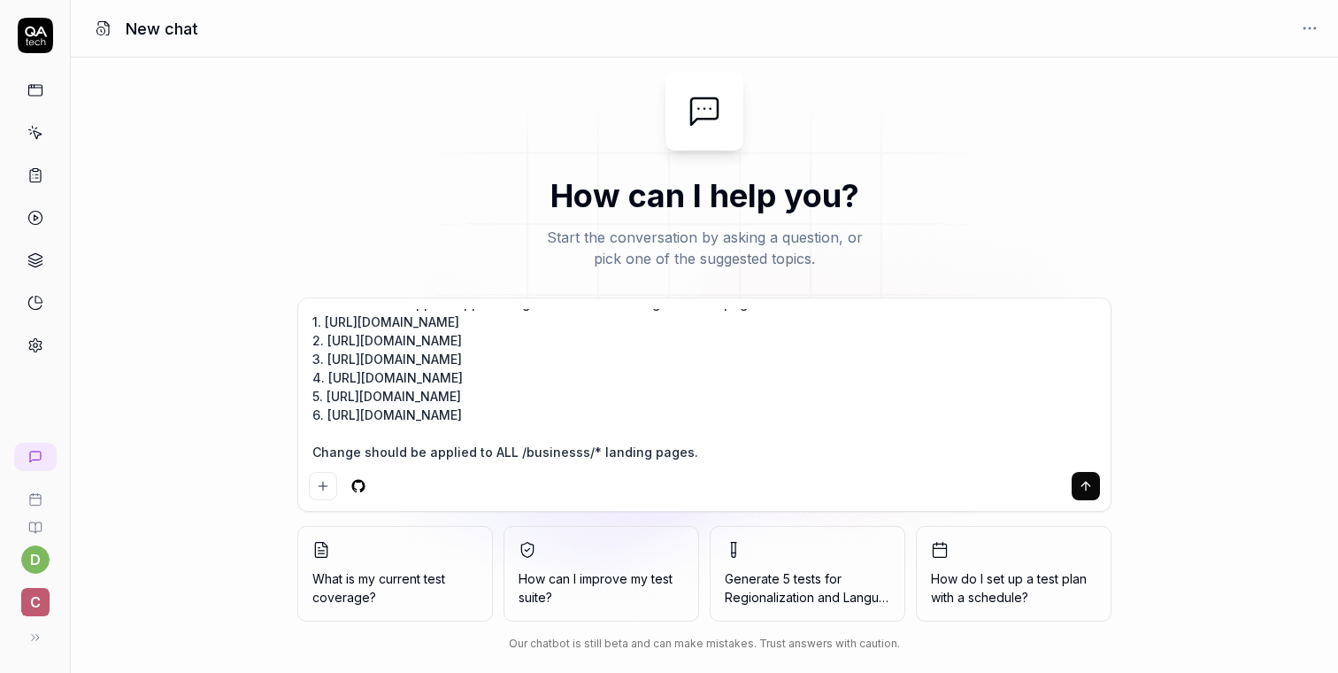  What do you see at coordinates (35, 457) in the screenshot?
I see `a: New conversation` at bounding box center [35, 457].